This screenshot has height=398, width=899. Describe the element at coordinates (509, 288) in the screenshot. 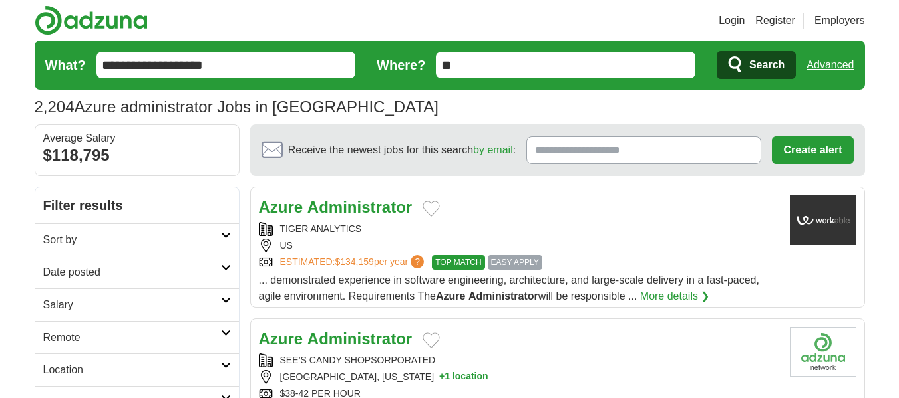

I see `span: ... demonstrated experience in software engineering, architecture, and large-scale delivery in a ...` at that location.